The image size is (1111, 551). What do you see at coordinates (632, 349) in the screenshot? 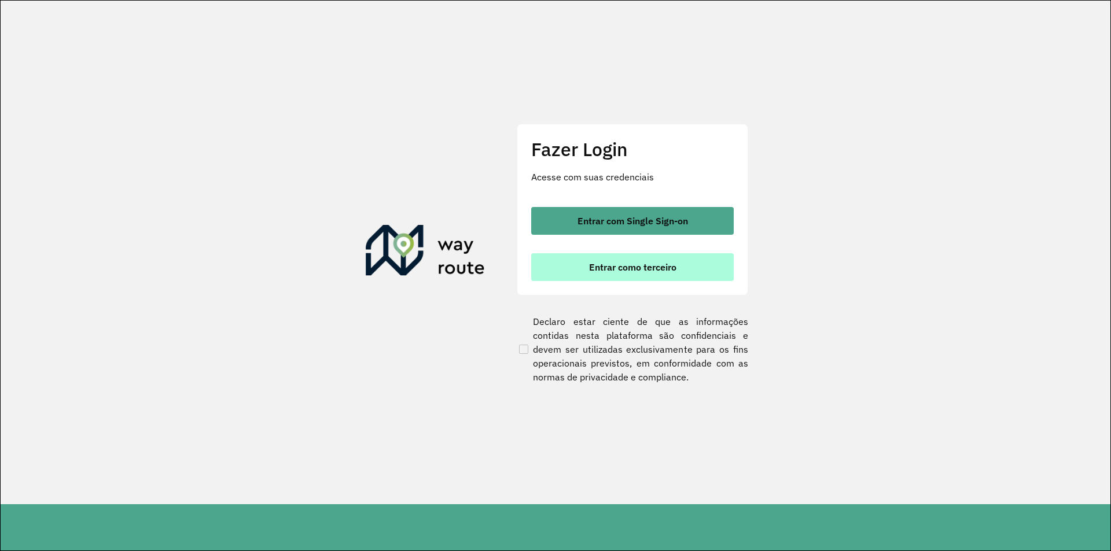
I see `label: Declaro estar ciente de que as informações contidas nesta plataforma são confidenciais e devem se...` at bounding box center [632, 349].